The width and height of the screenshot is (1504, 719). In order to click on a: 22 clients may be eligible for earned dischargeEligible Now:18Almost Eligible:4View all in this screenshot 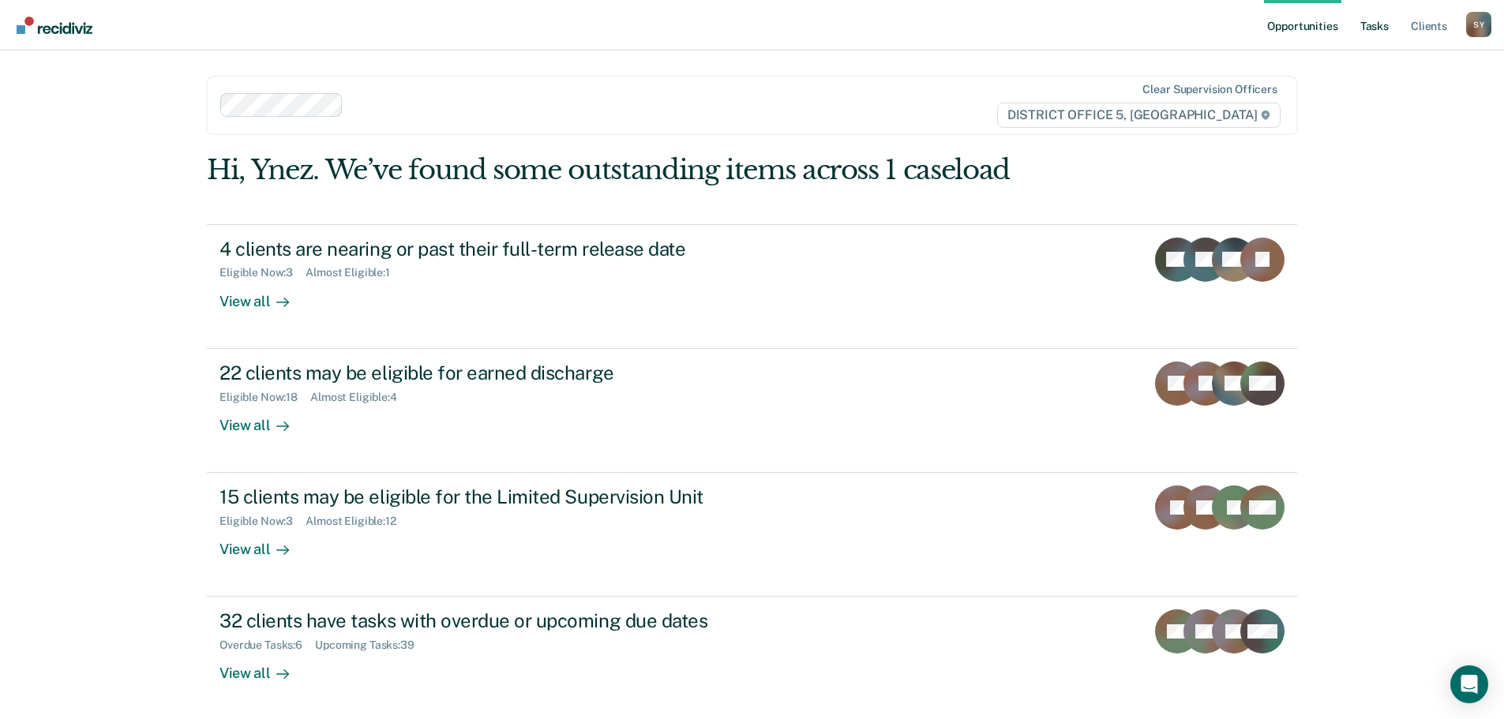, I will do `click(752, 411)`.